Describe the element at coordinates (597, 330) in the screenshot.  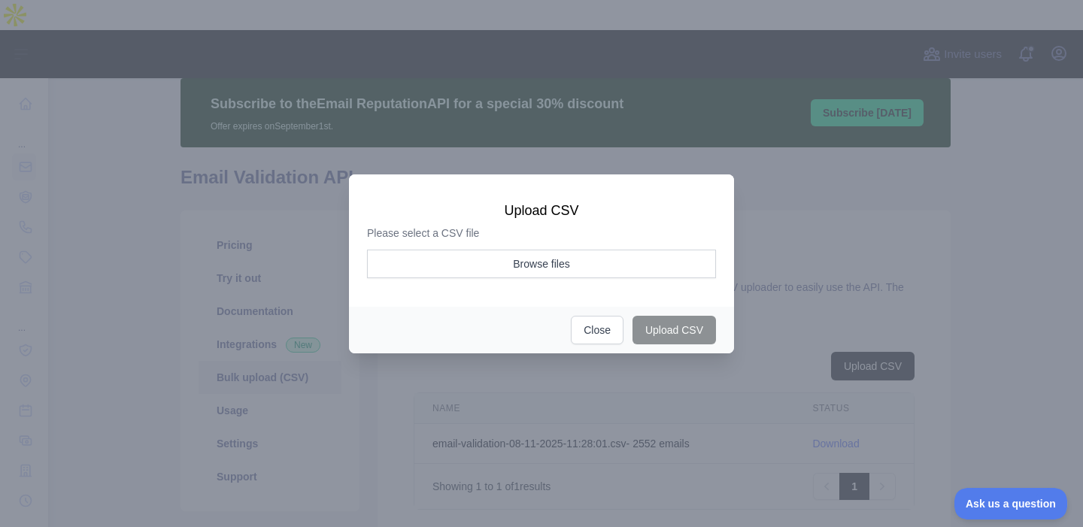
I see `button: Close` at that location.